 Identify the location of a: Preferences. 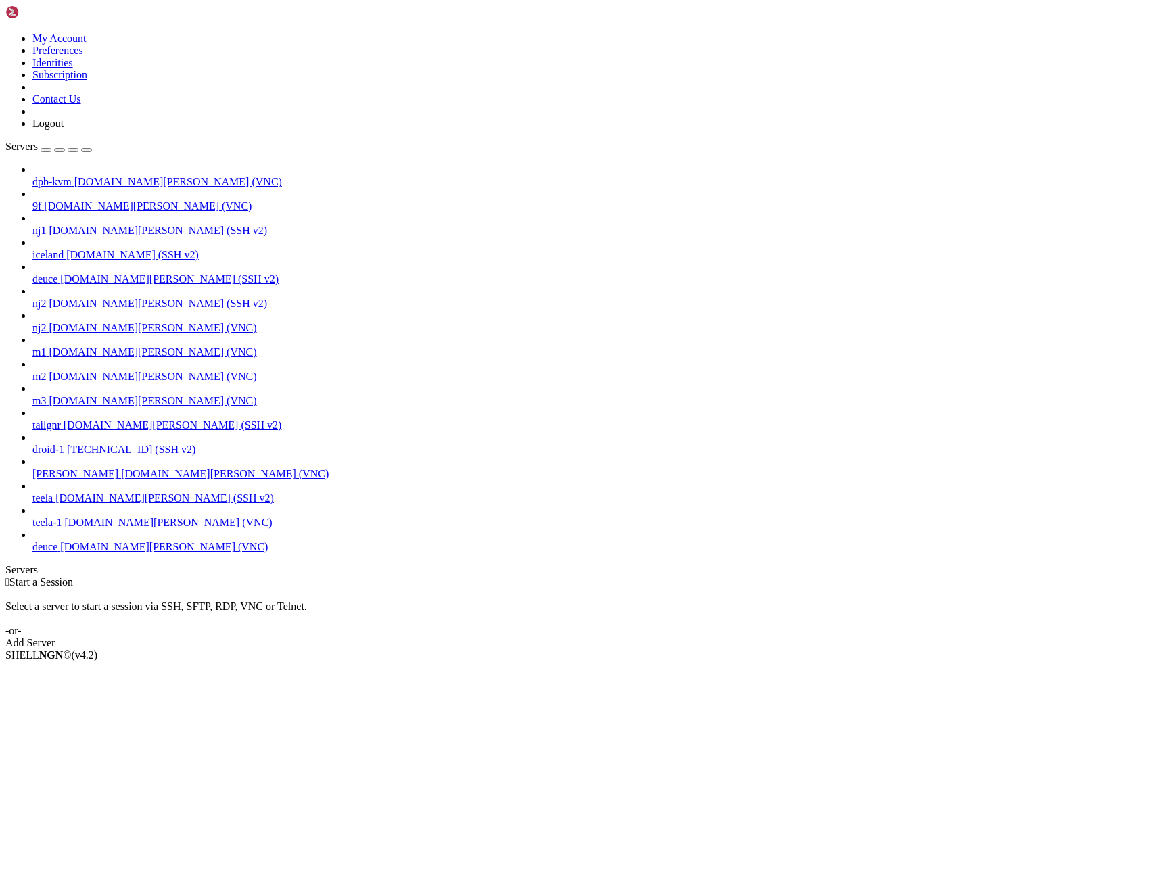
(57, 50).